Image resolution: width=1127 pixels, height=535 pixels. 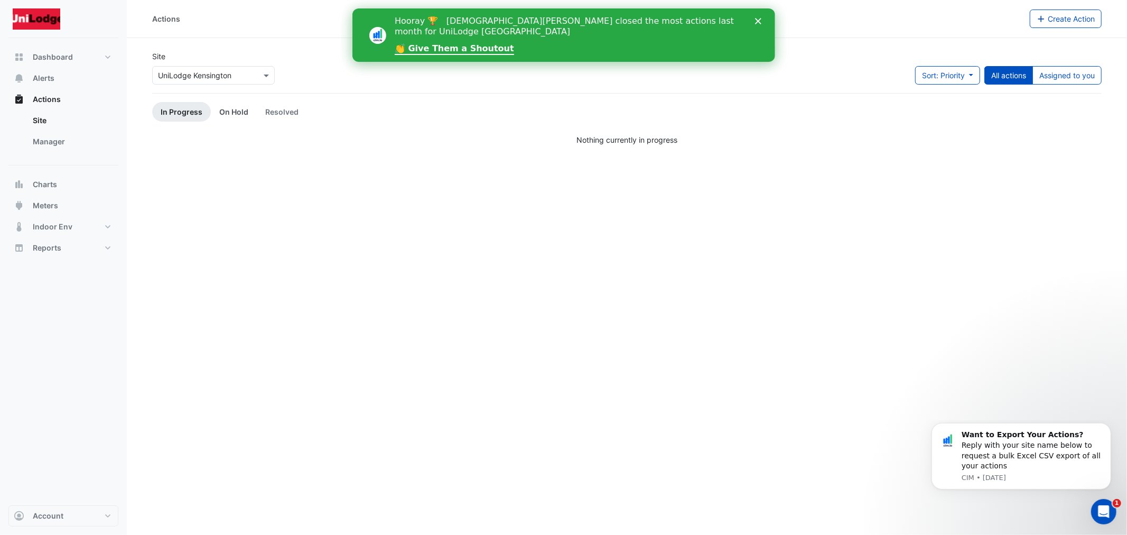 I want to click on button: Create Action, so click(x=1066, y=19).